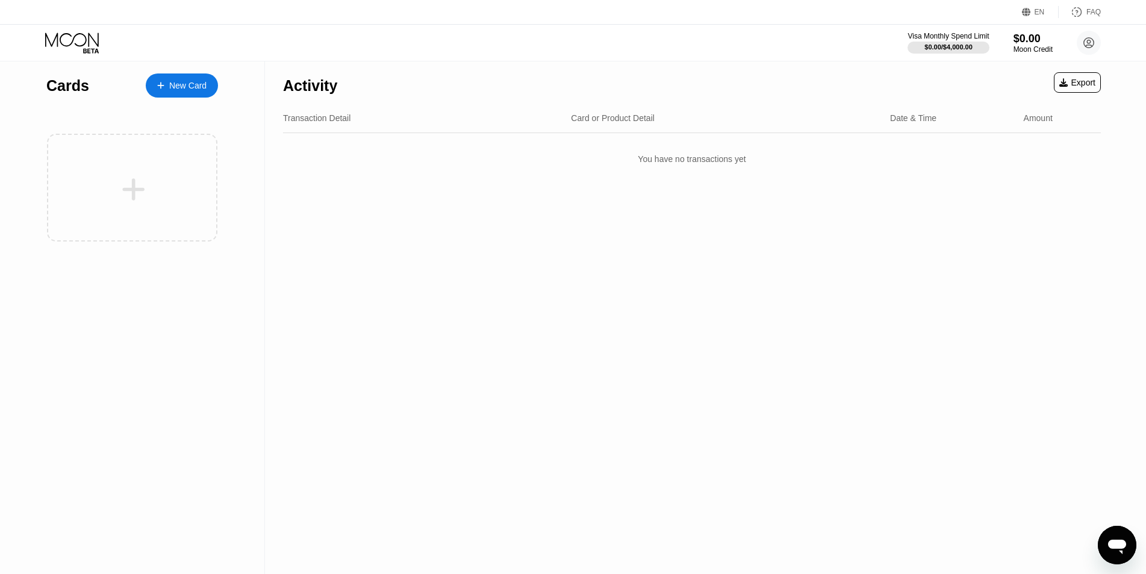 This screenshot has height=574, width=1146. Describe the element at coordinates (1040, 12) in the screenshot. I see `div: EN` at that location.